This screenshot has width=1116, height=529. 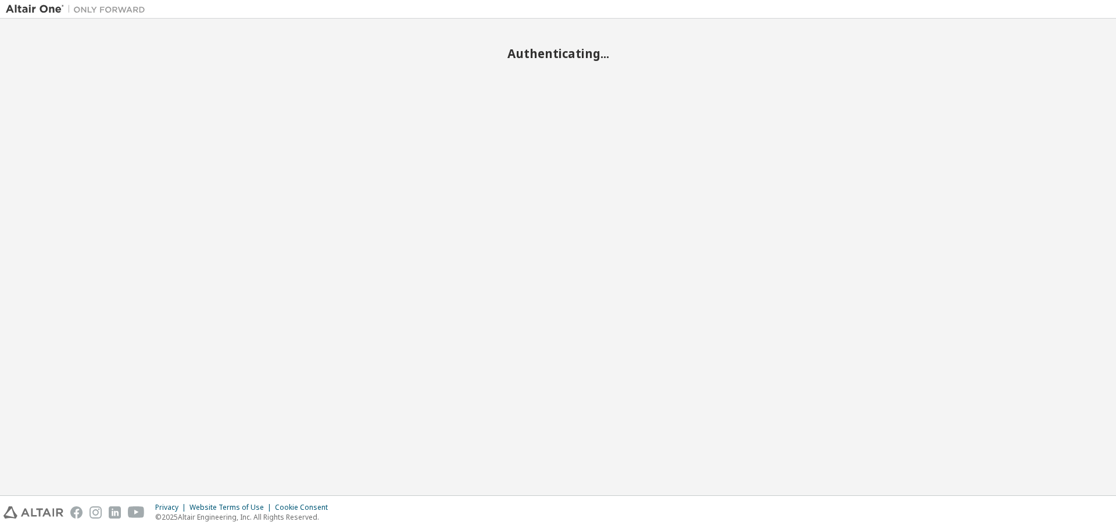 I want to click on img: youtube.svg, so click(x=136, y=512).